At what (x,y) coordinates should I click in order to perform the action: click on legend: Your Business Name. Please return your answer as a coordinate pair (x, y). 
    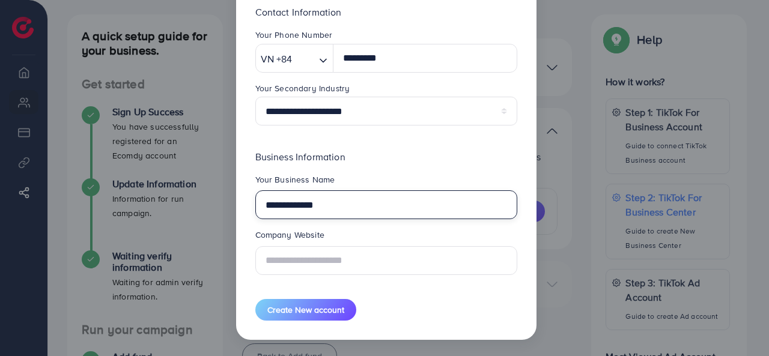
    Looking at the image, I should click on (386, 182).